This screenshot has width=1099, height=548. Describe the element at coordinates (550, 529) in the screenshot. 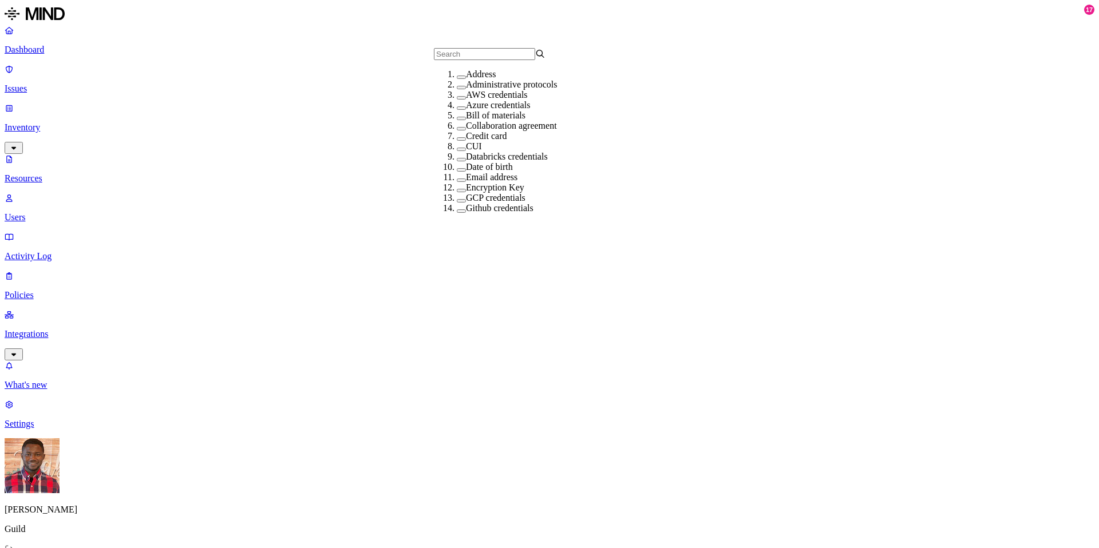

I see `p: Guild` at that location.